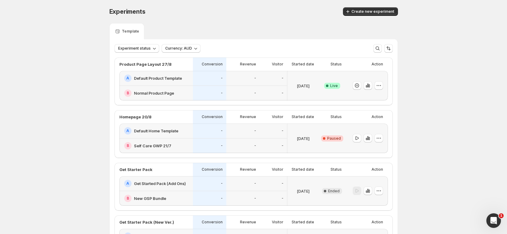  Describe the element at coordinates (388, 48) in the screenshot. I see `button: Sort the results` at that location.